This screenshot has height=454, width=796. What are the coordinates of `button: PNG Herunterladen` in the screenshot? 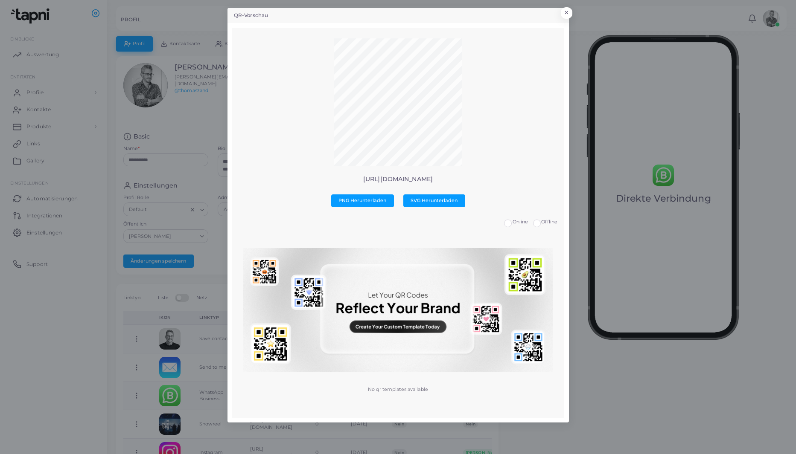 It's located at (362, 201).